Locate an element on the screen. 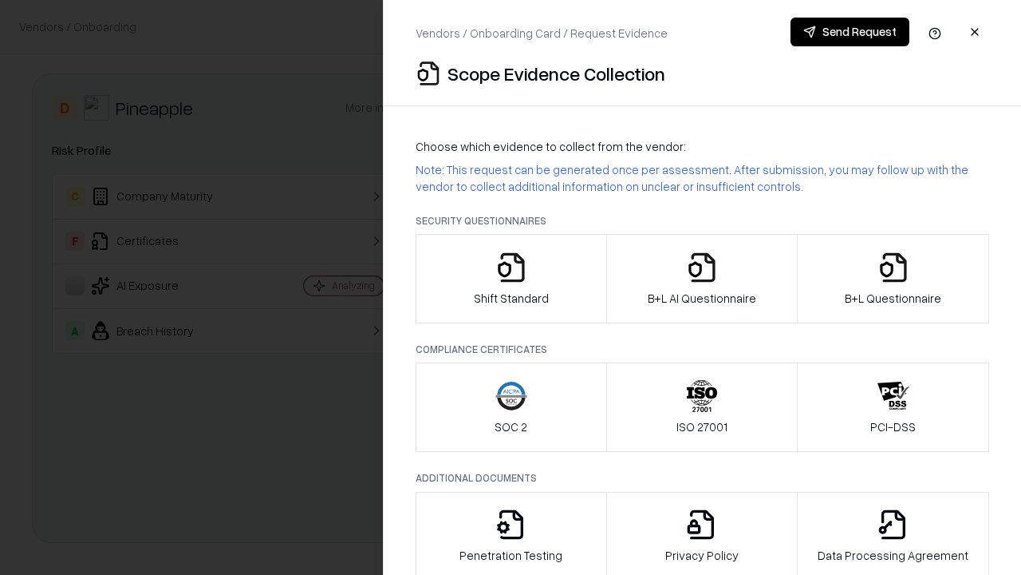  button: Shift Standard is located at coordinates (512, 279).